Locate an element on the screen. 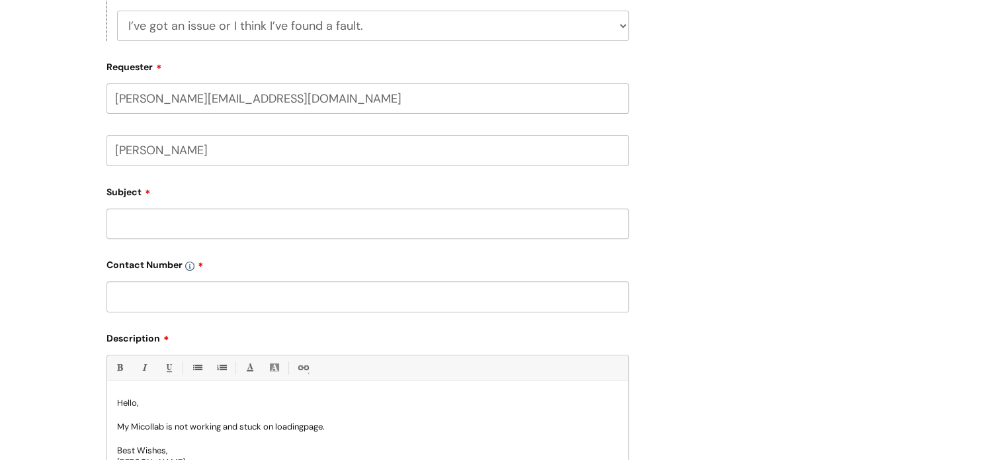 The width and height of the screenshot is (1006, 460). input: Your Name is located at coordinates (368, 150).